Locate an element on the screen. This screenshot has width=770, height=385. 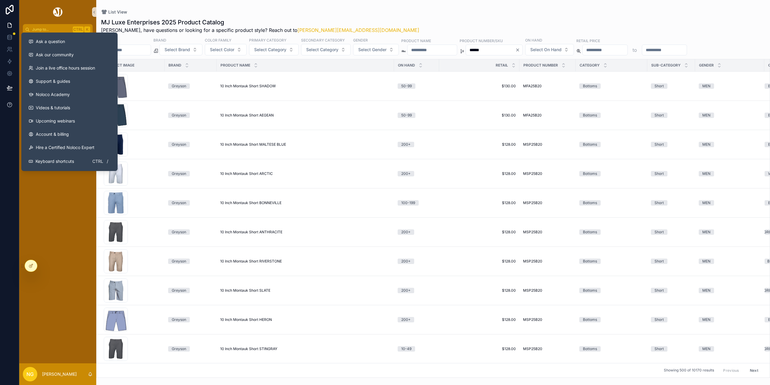
a: 10 Inch Montauk Short ARCTIC is located at coordinates (305, 174).